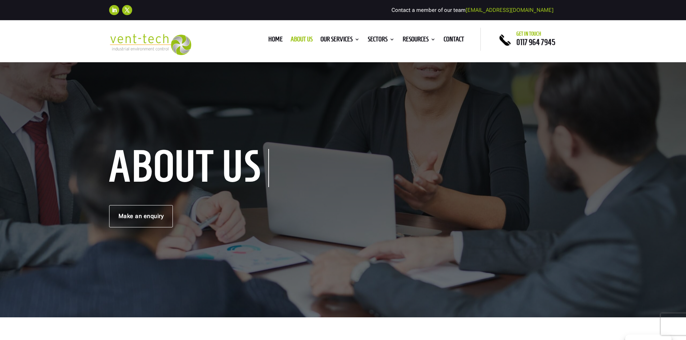  I want to click on span: 0117 964 7945, so click(535, 42).